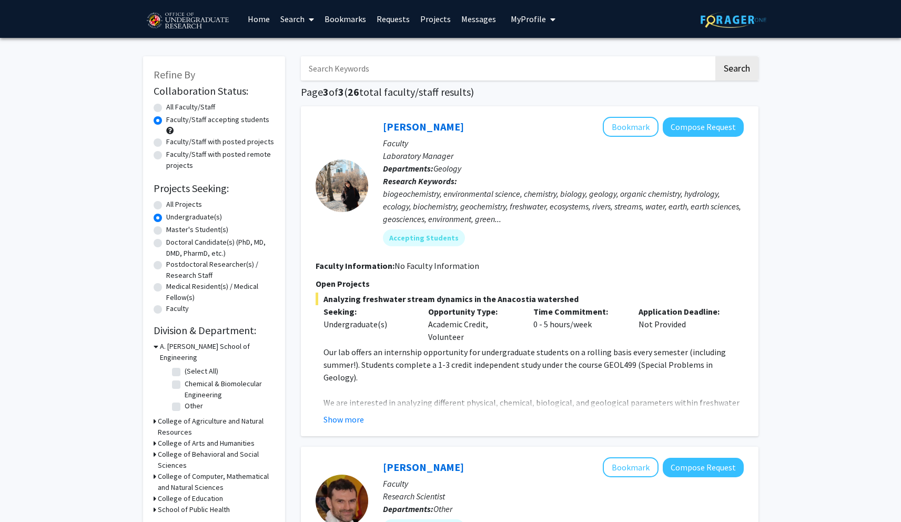 The height and width of the screenshot is (522, 901). I want to click on h3: School of Public Health, so click(193, 509).